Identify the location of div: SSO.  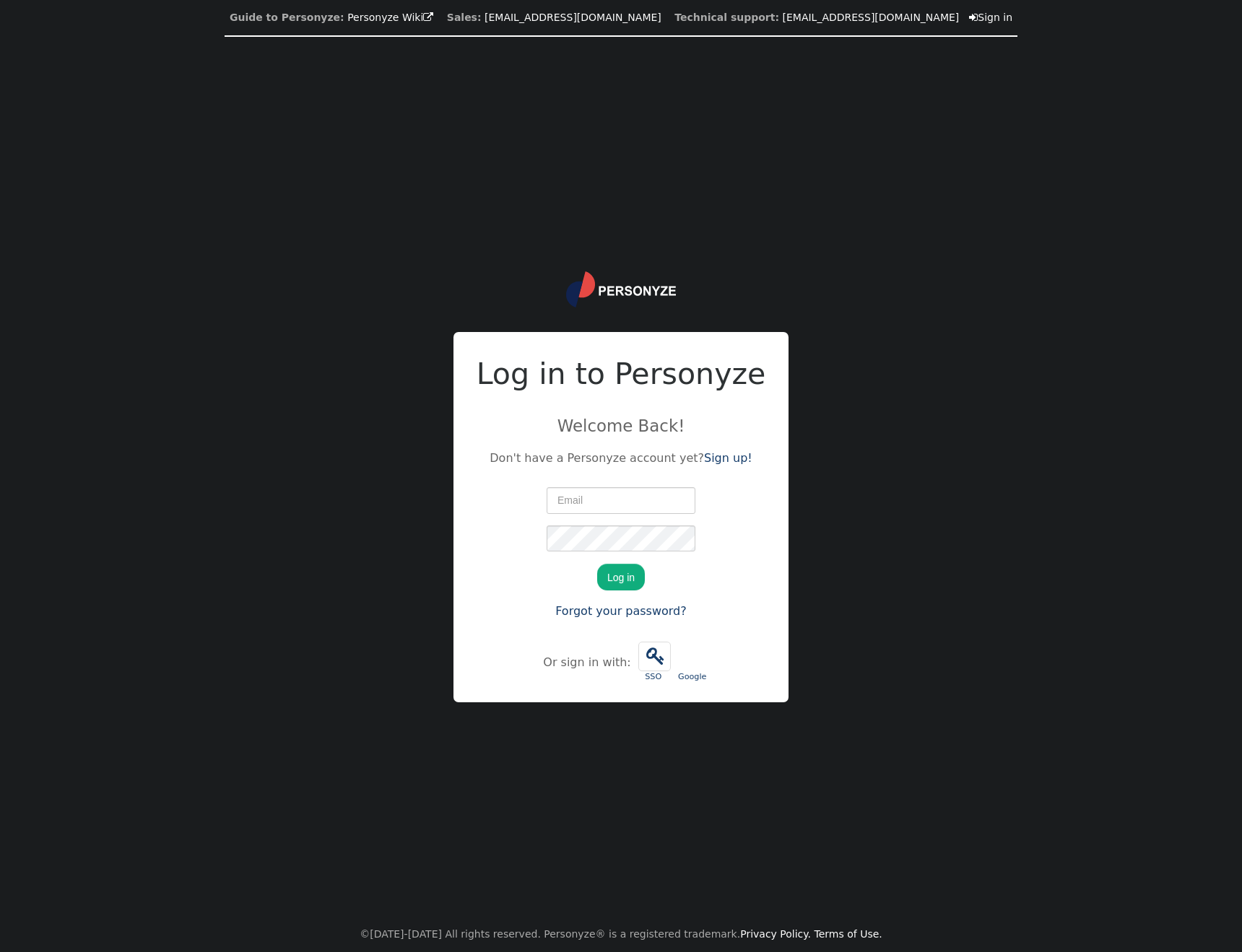
(653, 677).